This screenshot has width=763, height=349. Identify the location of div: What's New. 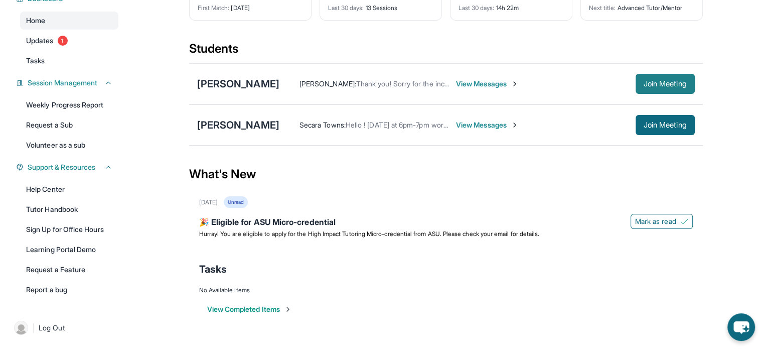
(446, 174).